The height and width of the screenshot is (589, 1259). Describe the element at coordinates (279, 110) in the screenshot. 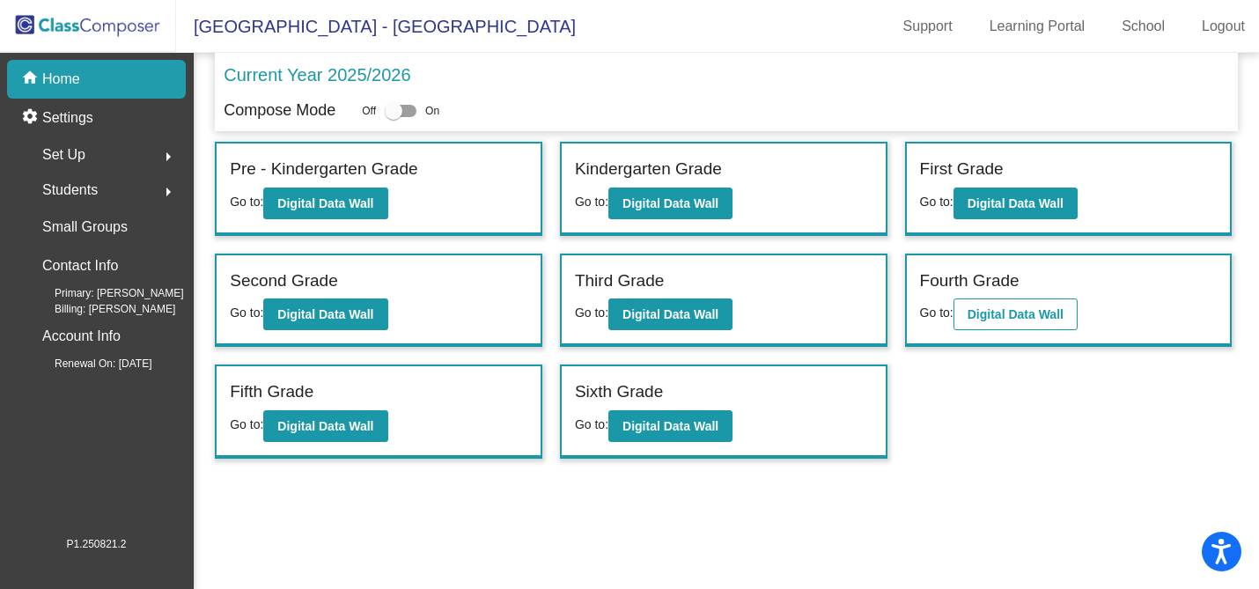

I see `p: Compose Mode` at that location.